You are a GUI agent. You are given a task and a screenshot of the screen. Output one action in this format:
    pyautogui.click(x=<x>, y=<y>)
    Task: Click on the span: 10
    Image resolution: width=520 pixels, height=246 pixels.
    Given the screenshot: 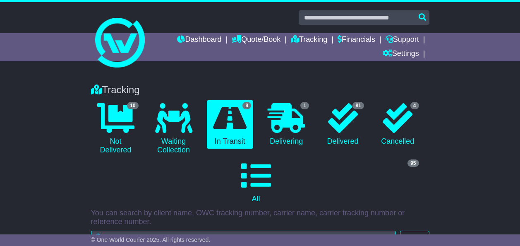 What is the action you would take?
    pyautogui.click(x=132, y=106)
    